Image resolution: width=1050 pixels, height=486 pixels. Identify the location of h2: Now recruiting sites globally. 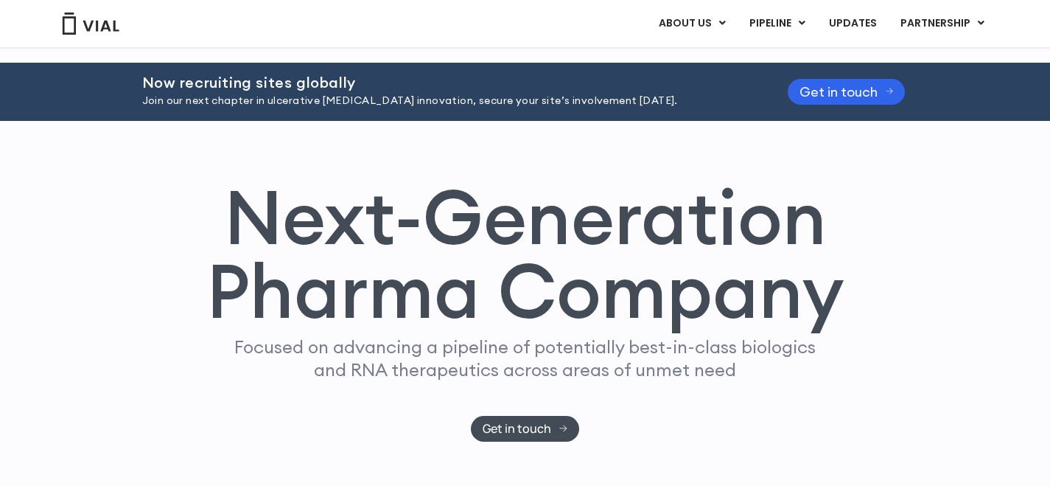
(447, 83).